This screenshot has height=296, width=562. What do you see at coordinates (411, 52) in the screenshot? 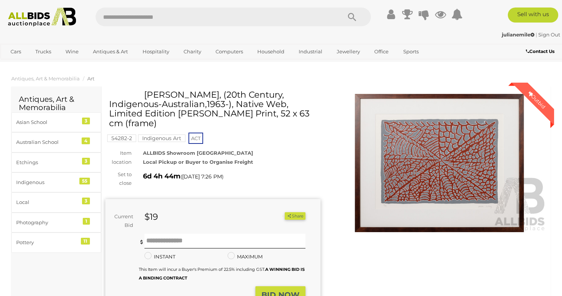
I see `a: Sports` at bounding box center [411, 52].